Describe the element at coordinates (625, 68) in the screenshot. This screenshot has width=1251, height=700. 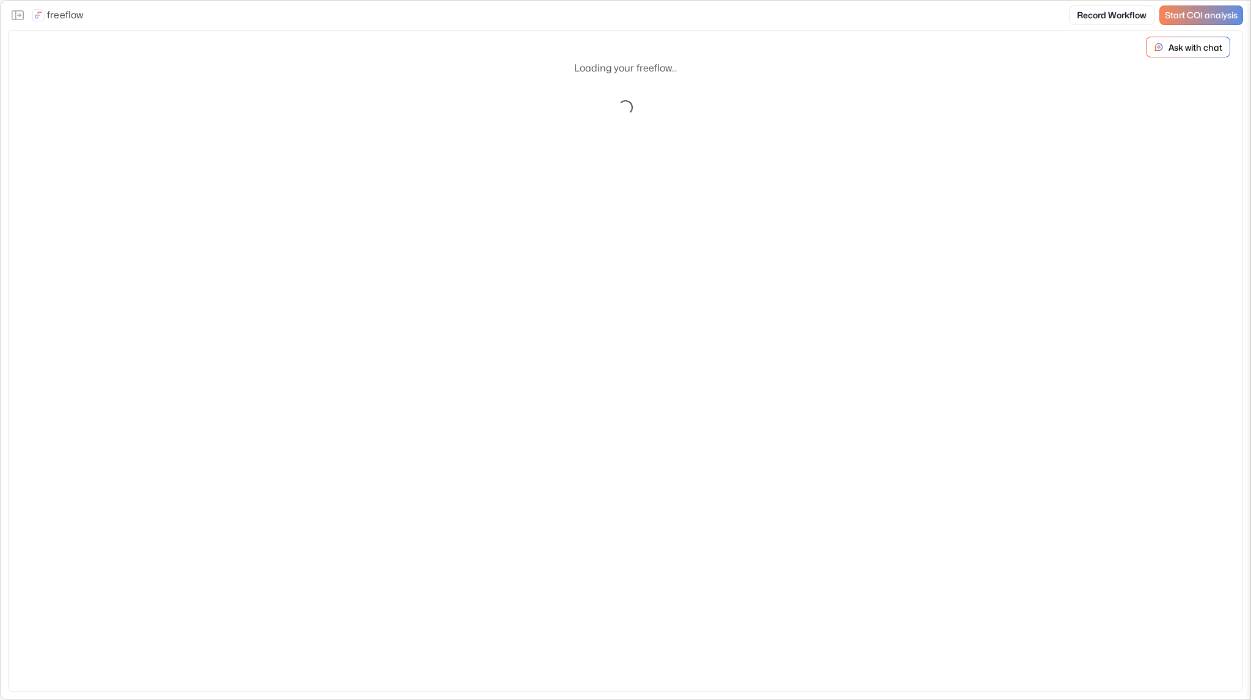
I see `p: Loading your freeflow...` at that location.